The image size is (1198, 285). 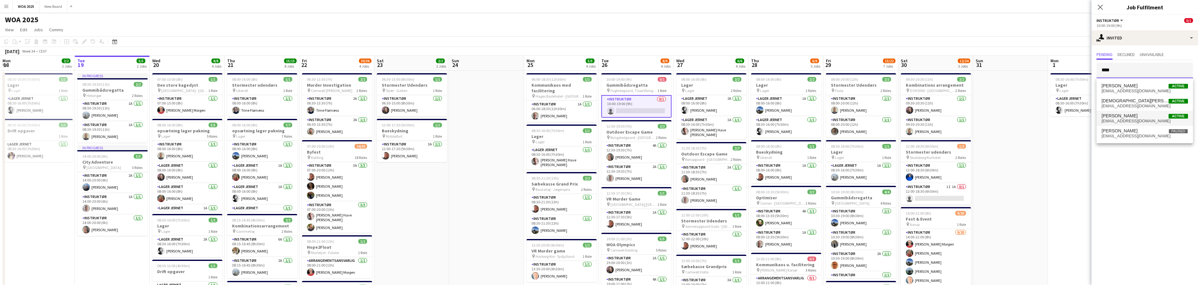 What do you see at coordinates (1119, 116) in the screenshot?
I see `span: Christian Støvring` at bounding box center [1119, 116].